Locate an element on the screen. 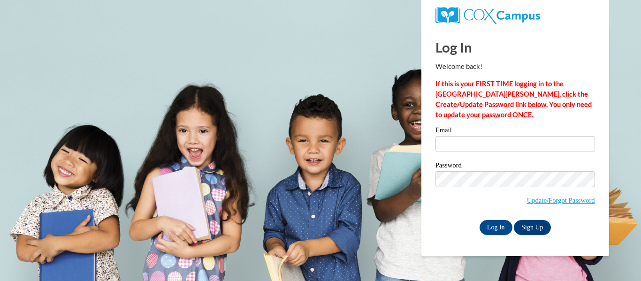 The image size is (641, 281). img: COX Campus is located at coordinates (487, 15).